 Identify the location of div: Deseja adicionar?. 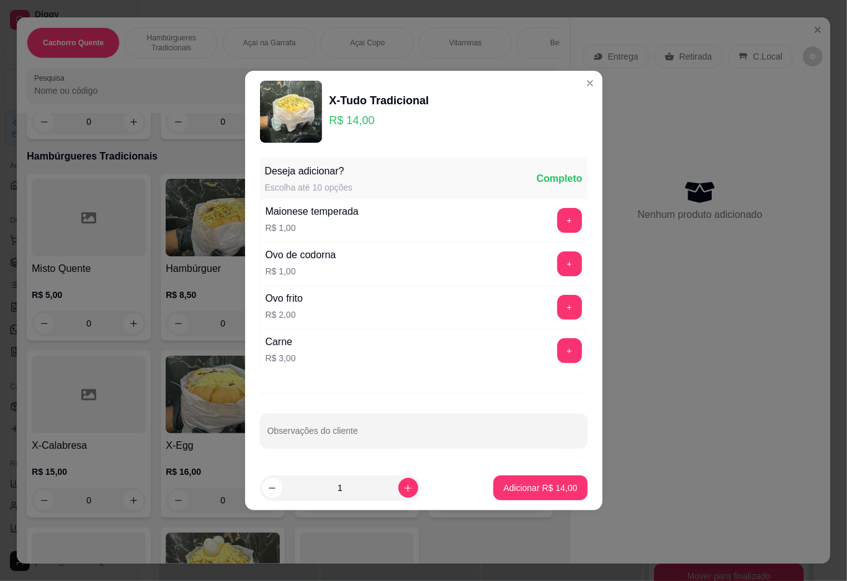
(309, 171).